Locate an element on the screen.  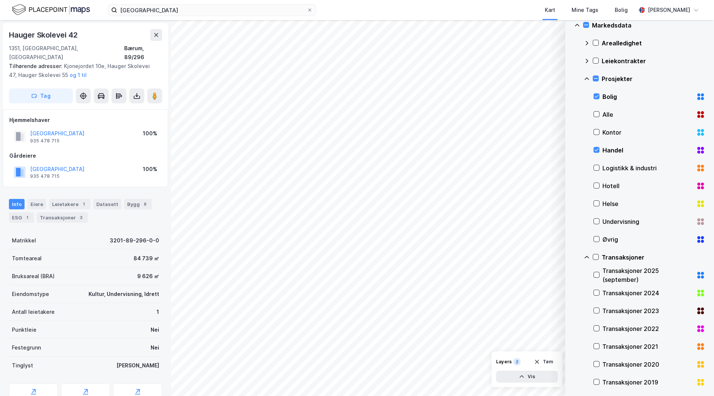
div: Leiekontrakter is located at coordinates (654, 61).